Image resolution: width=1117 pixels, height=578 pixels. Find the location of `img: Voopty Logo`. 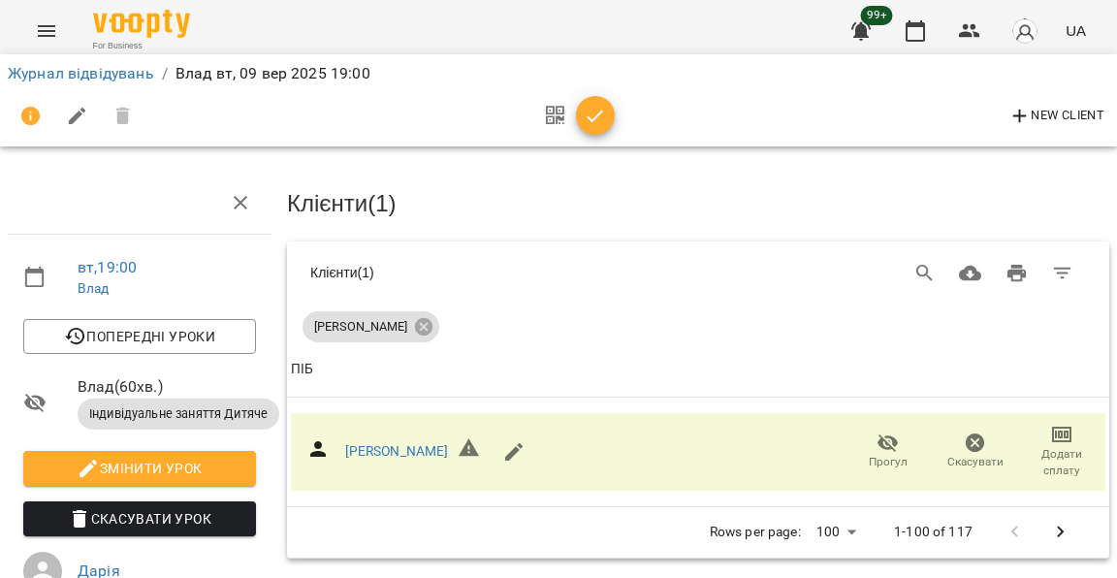

img: Voopty Logo is located at coordinates (142, 23).